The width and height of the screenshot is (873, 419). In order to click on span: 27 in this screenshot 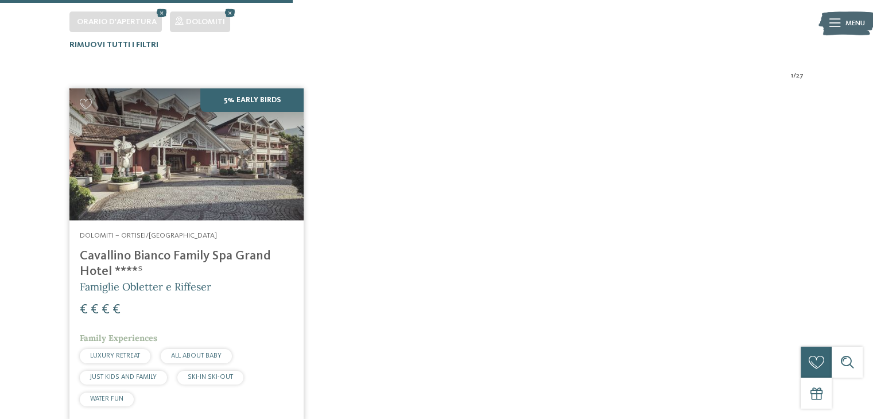, I will do `click(799, 76)`.